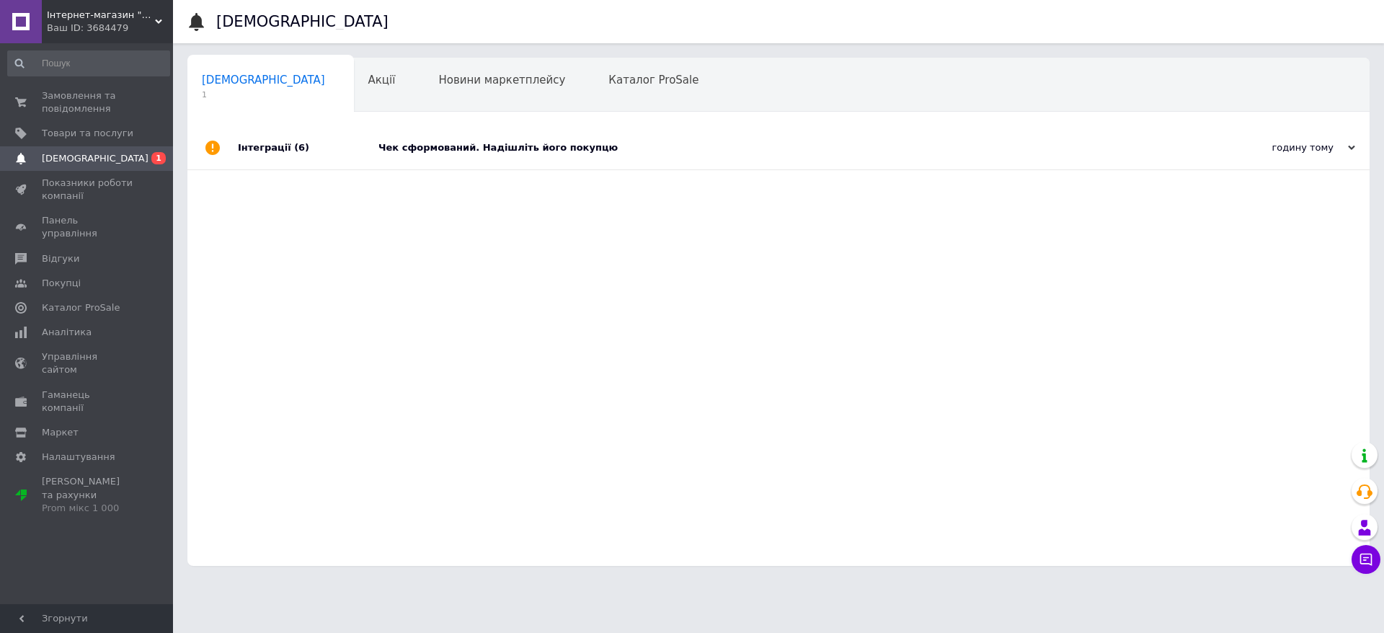 This screenshot has width=1384, height=633. Describe the element at coordinates (1366, 559) in the screenshot. I see `button: Чат з покупцем` at that location.